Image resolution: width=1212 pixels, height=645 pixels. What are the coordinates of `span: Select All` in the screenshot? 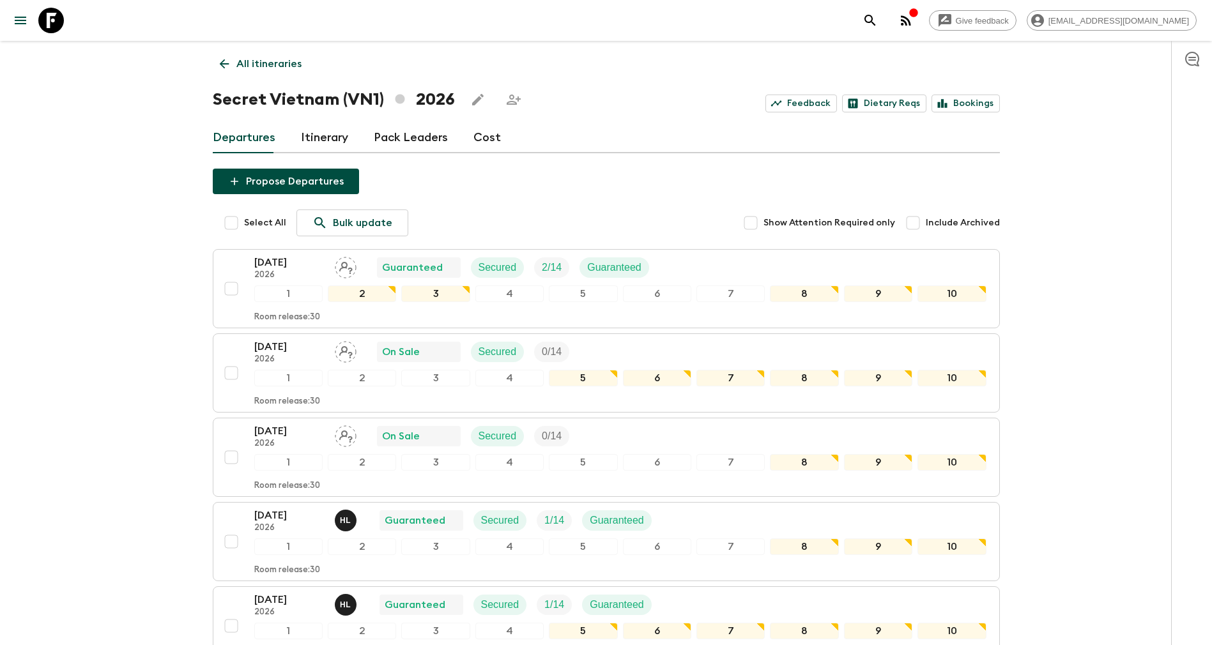 It's located at (265, 223).